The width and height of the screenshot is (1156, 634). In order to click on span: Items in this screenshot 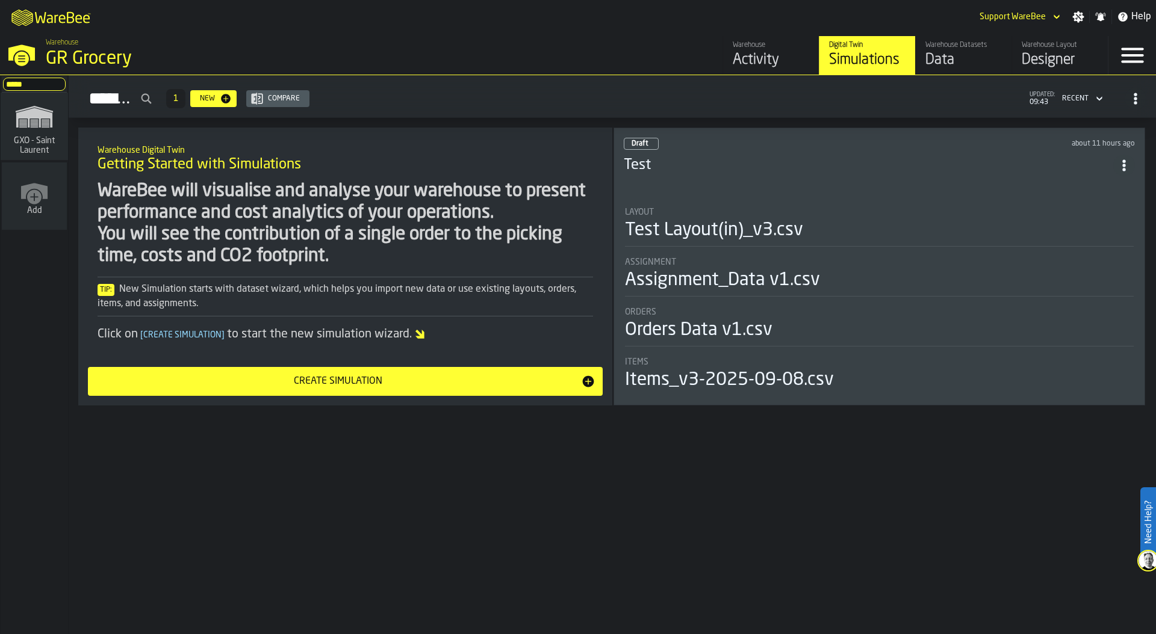, I will do `click(636, 362)`.